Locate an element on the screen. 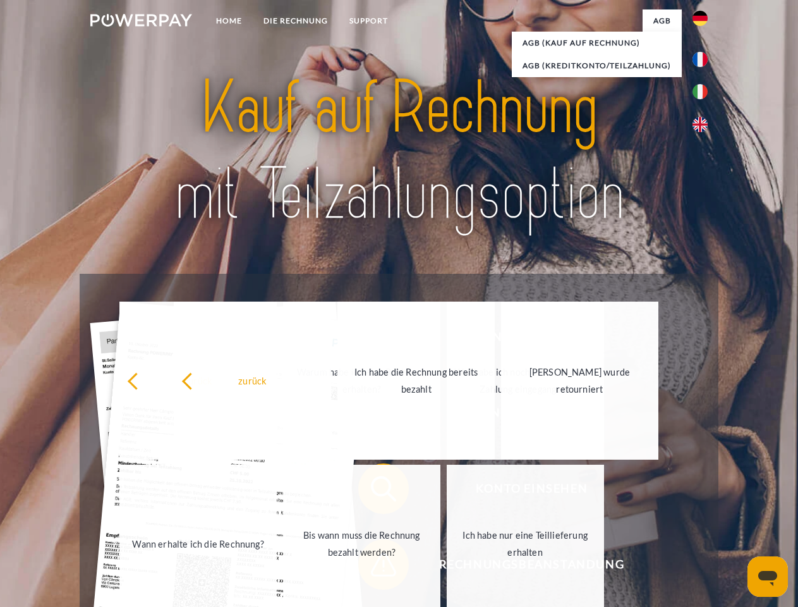 This screenshot has width=798, height=607. img: logo-powerpay-white.svg is located at coordinates (141, 20).